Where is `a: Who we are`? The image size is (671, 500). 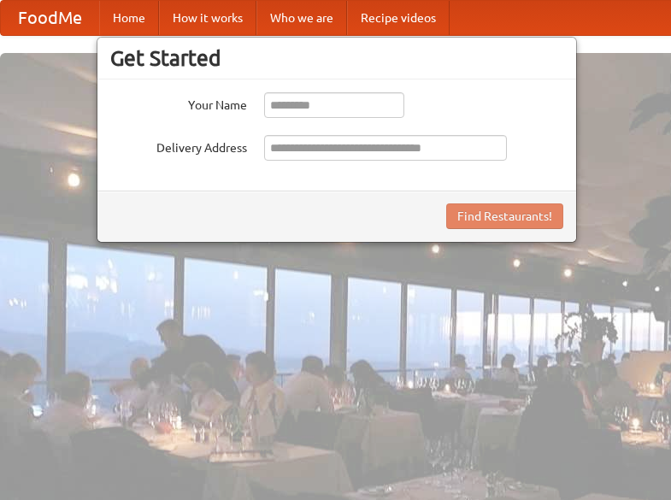 a: Who we are is located at coordinates (302, 18).